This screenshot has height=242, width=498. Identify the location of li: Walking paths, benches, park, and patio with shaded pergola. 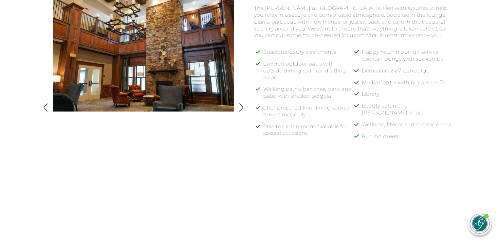
(310, 95).